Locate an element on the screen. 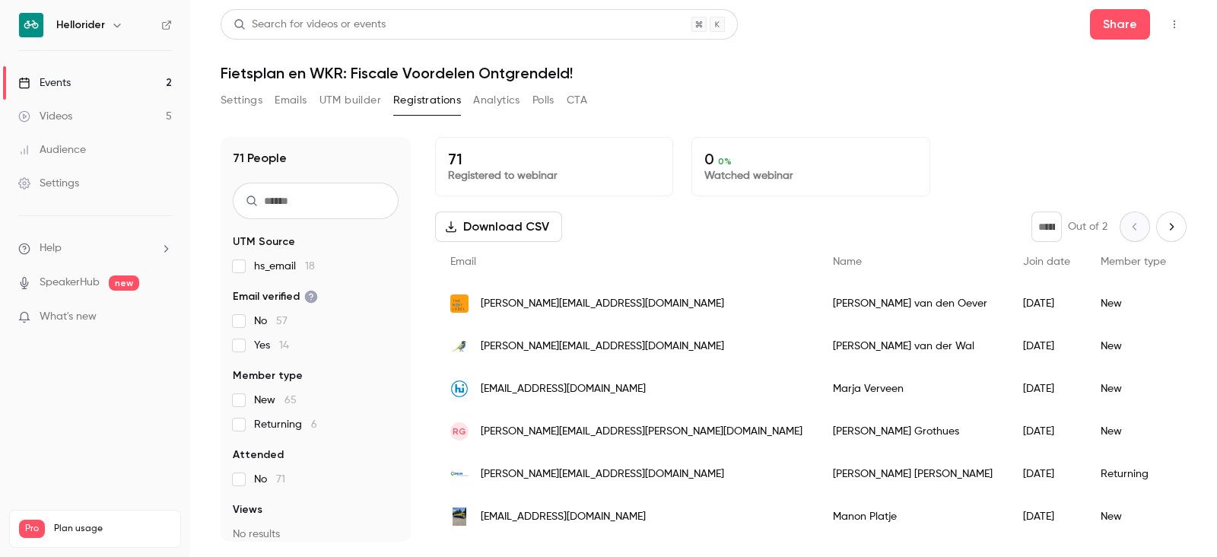 Image resolution: width=1217 pixels, height=557 pixels. li: help-dropdown-opener is located at coordinates (95, 248).